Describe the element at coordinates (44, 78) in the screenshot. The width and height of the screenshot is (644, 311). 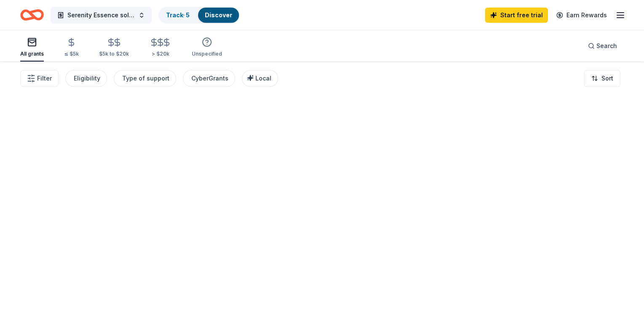
I see `span: Filter` at that location.